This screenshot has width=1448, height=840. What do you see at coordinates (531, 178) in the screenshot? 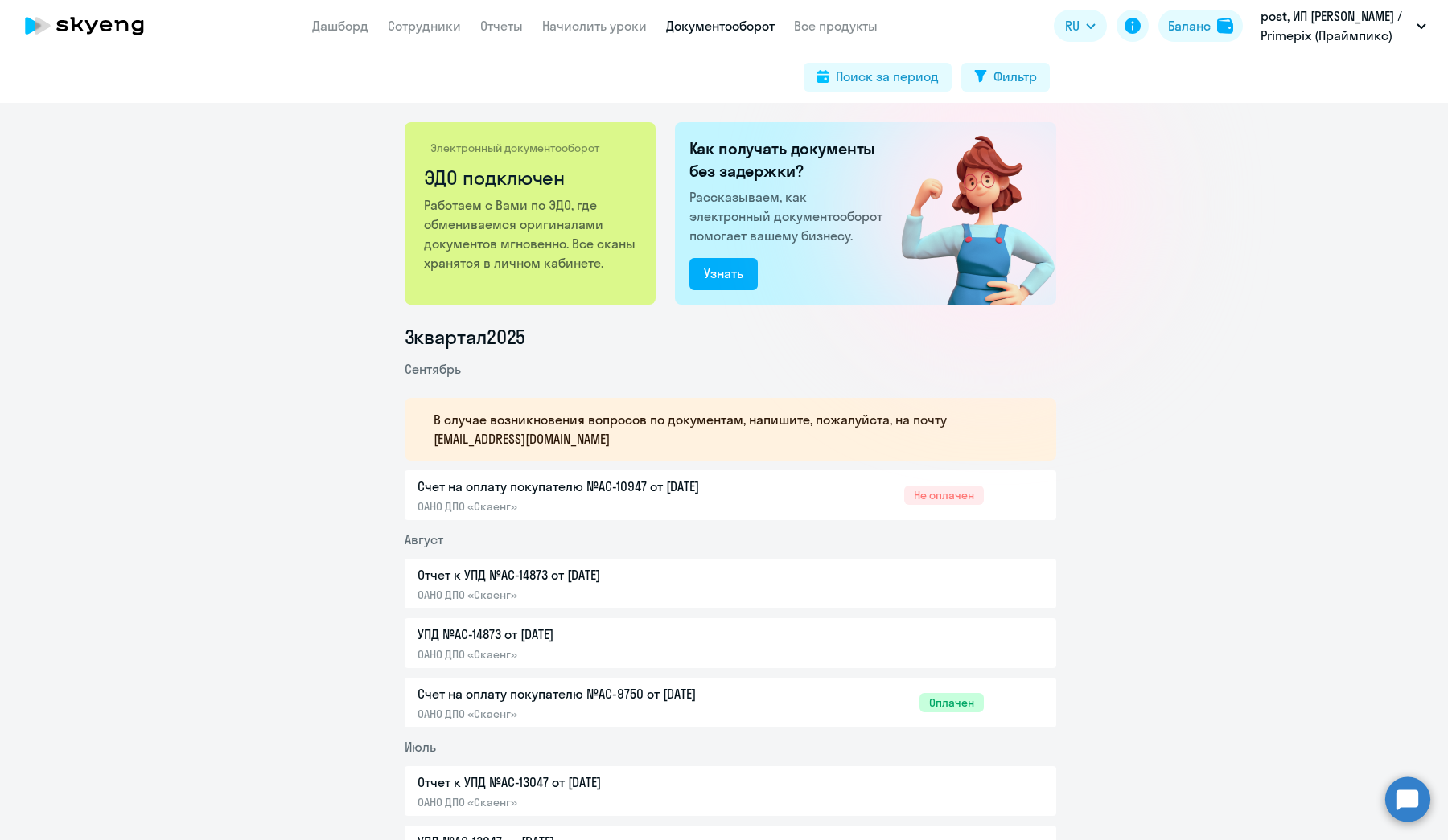
I see `h2: ЭДО подключен` at bounding box center [531, 178].